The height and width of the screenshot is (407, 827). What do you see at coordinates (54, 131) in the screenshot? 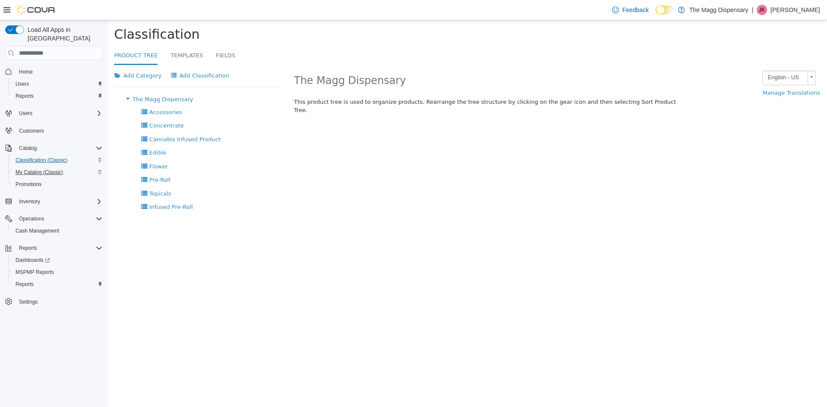
I see `button: Customers` at bounding box center [54, 131].